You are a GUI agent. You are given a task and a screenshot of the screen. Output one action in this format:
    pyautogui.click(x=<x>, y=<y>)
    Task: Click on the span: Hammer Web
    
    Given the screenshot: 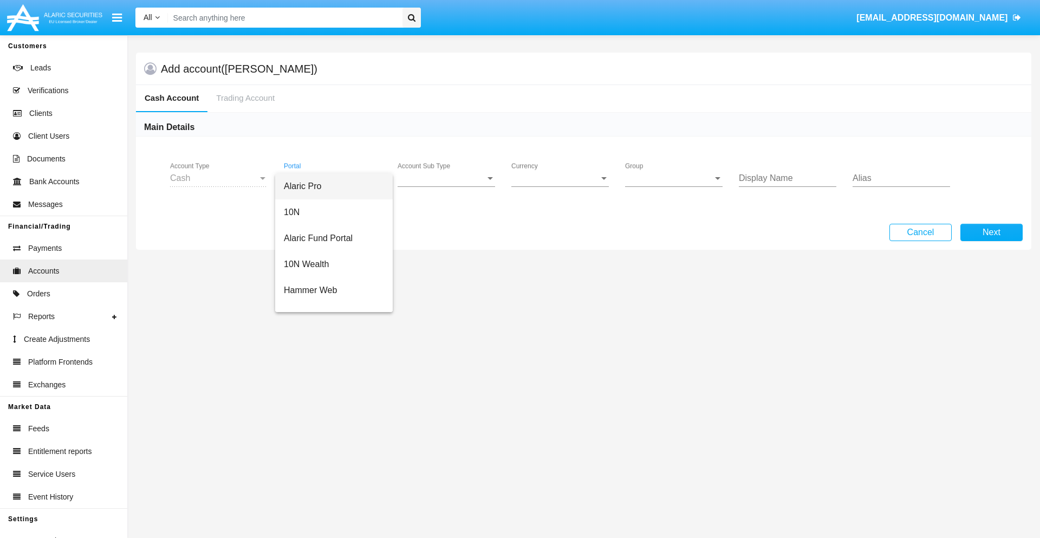 What is the action you would take?
    pyautogui.click(x=334, y=290)
    